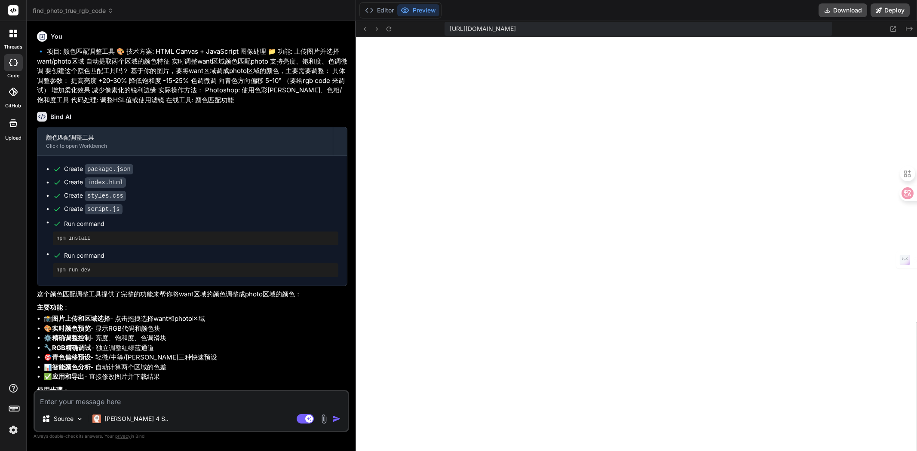 The image size is (917, 451). I want to click on li: ⚙️ - 亮度、饱和度、色调滑块, so click(196, 338).